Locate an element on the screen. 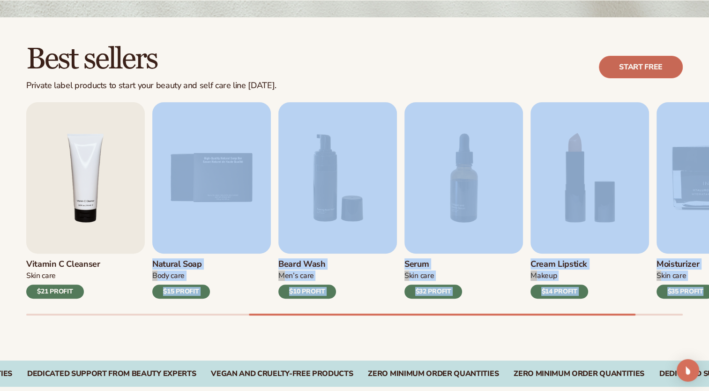  h2: Best sellers is located at coordinates (151, 59).